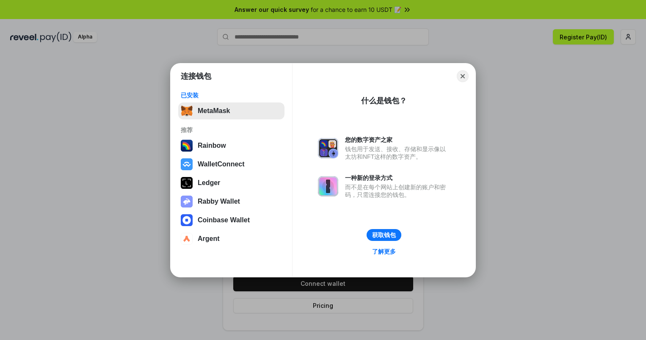  Describe the element at coordinates (398, 191) in the screenshot. I see `div: 而不是在每个网站上创建新的账户和密码，只需连接您的钱包。` at that location.